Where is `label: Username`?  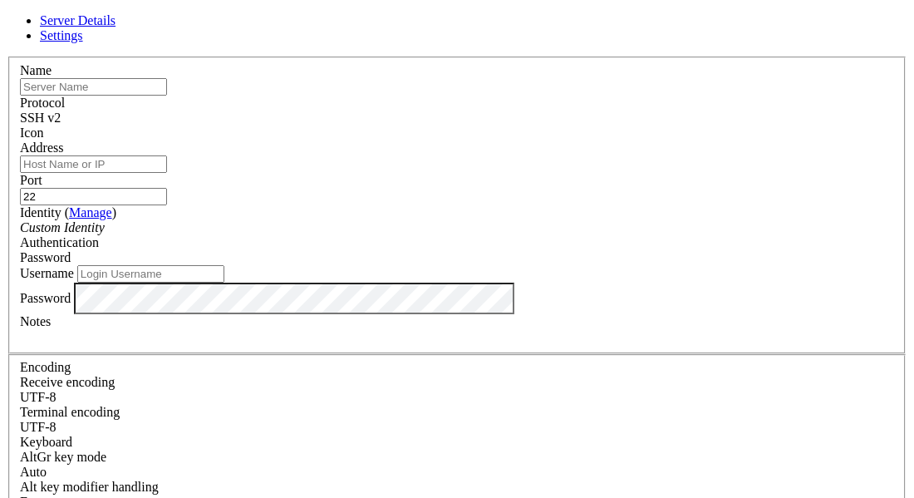
label: Username is located at coordinates (47, 273).